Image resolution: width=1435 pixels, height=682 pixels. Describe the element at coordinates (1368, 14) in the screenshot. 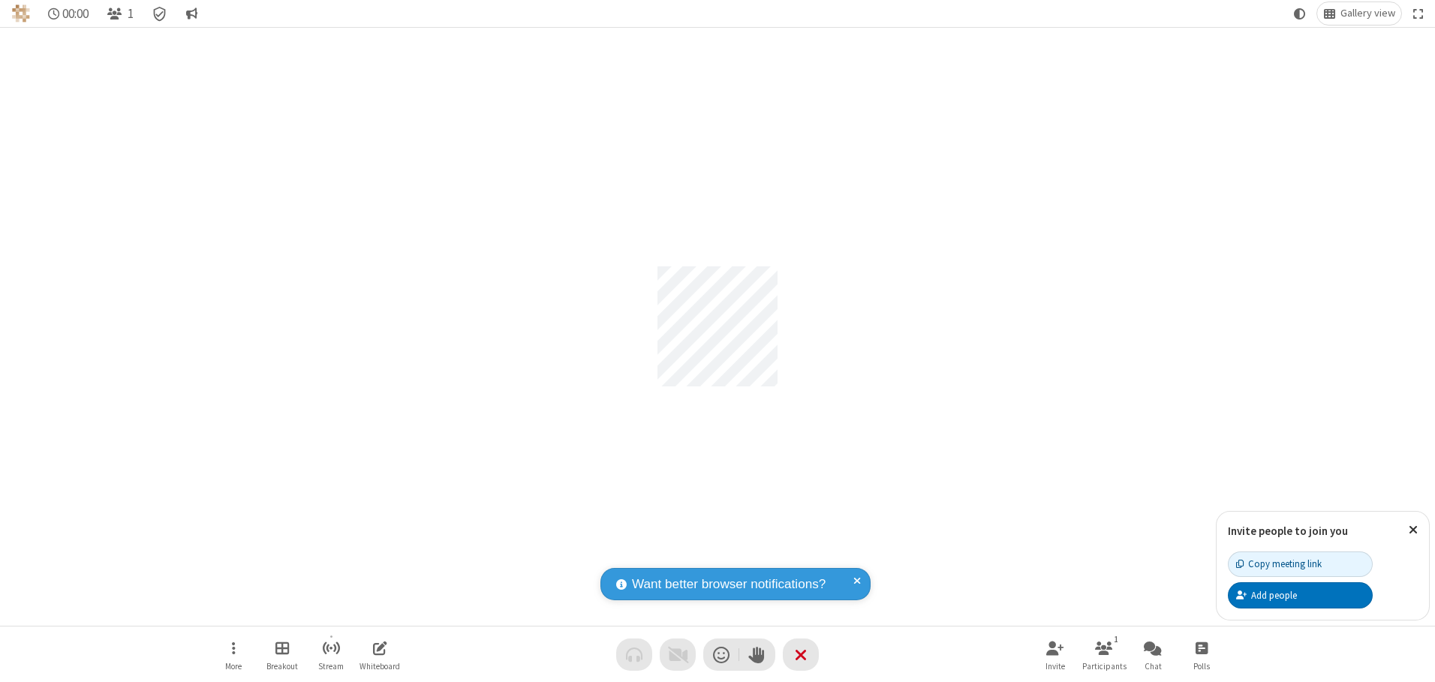

I see `span: Gallery view` at that location.